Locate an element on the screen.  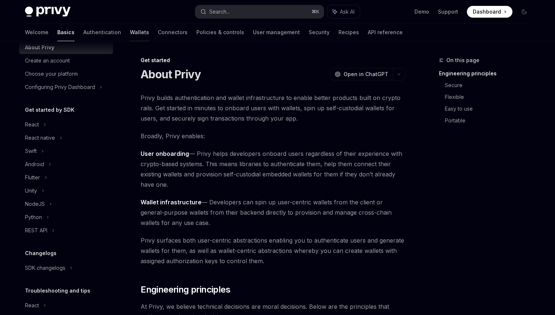
span: On this page is located at coordinates (463, 60).